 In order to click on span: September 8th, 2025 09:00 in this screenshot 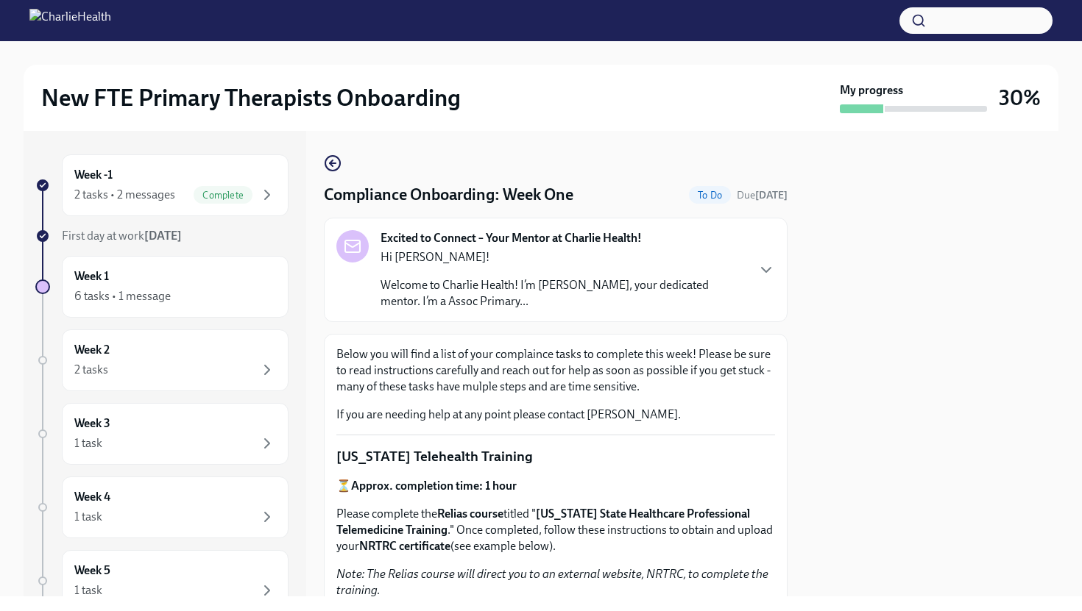, I will do `click(762, 195)`.